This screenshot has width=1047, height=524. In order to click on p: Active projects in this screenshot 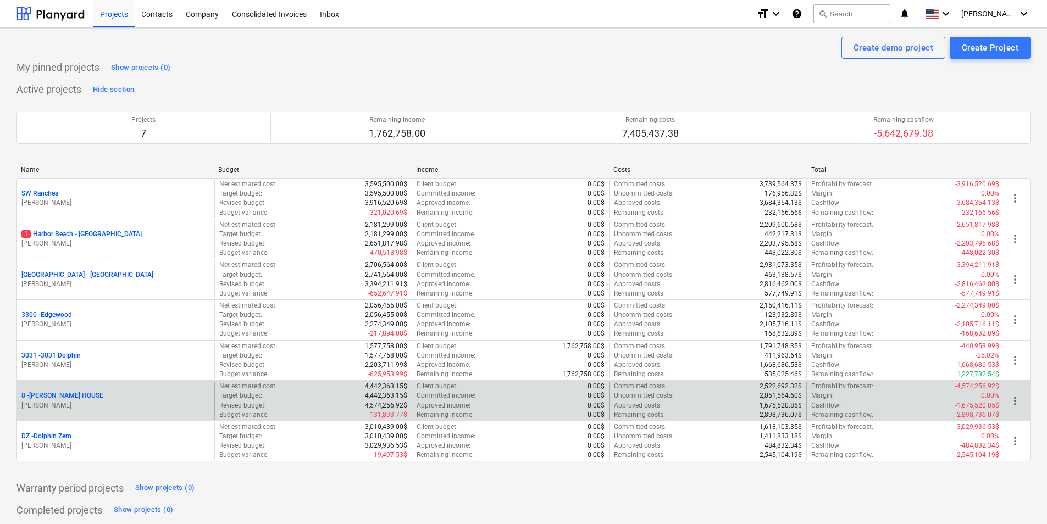, I will do `click(49, 90)`.